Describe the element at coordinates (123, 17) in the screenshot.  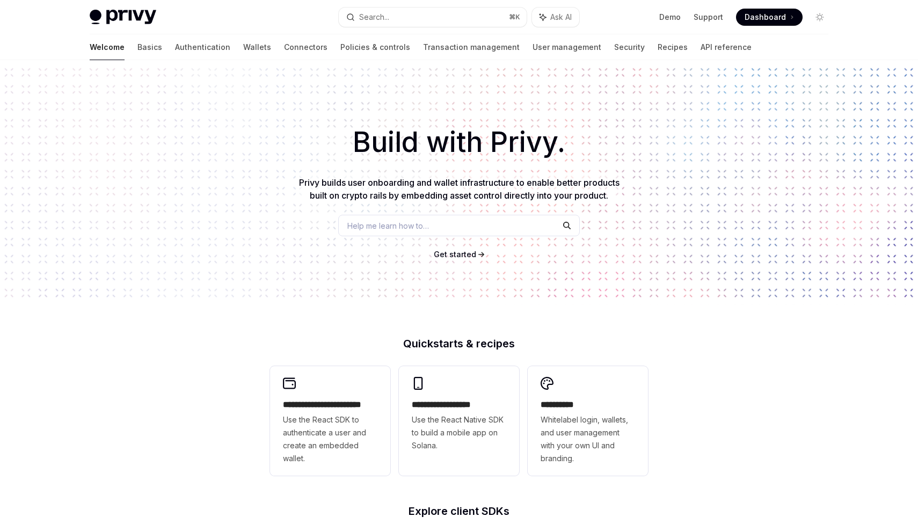
I see `img: light logo` at that location.